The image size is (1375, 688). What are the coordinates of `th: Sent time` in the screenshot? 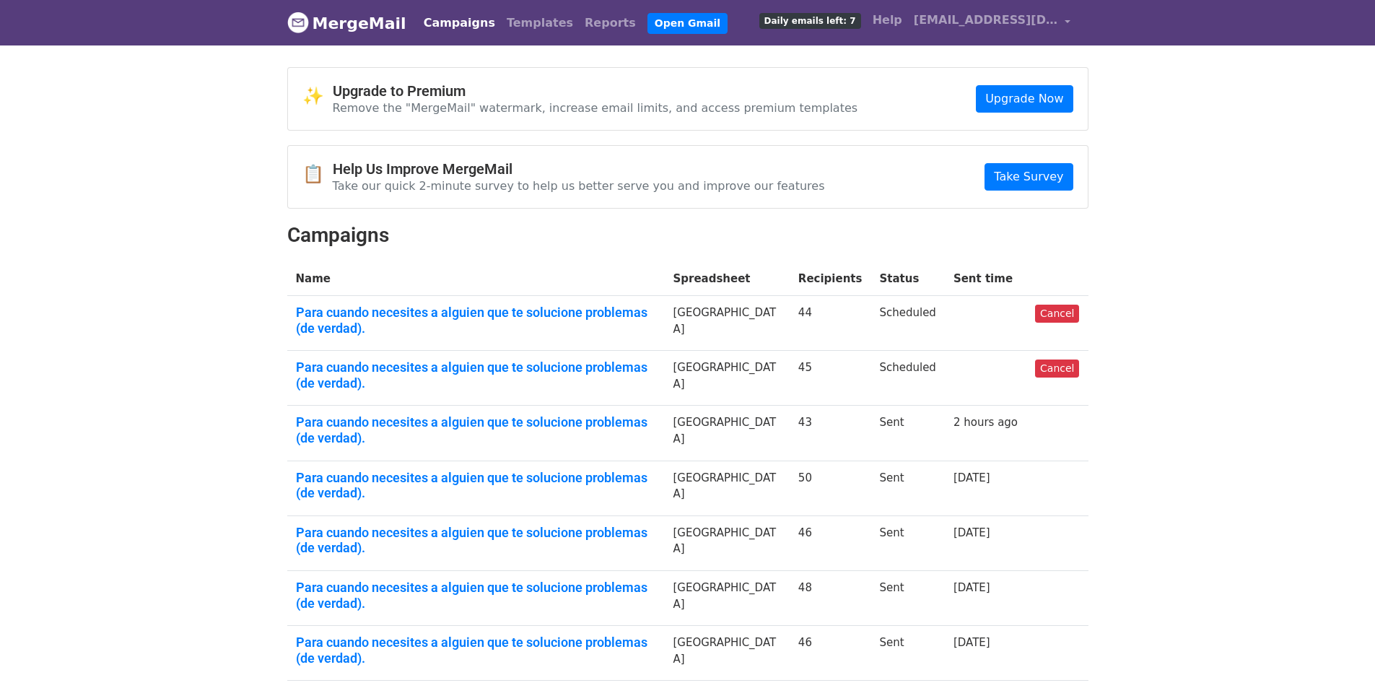 It's located at (985, 279).